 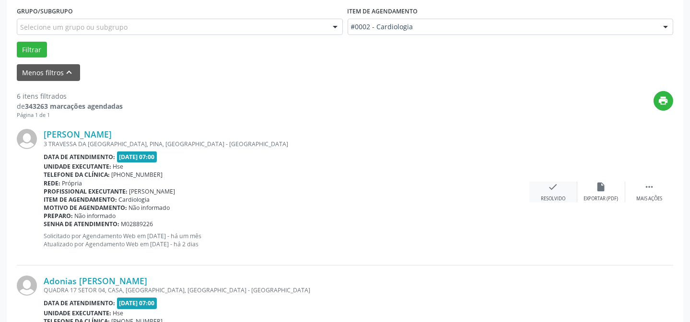 I want to click on i: check, so click(x=553, y=187).